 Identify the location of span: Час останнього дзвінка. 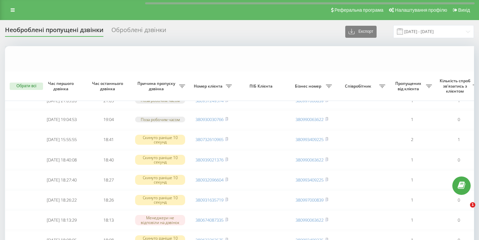
(108, 86).